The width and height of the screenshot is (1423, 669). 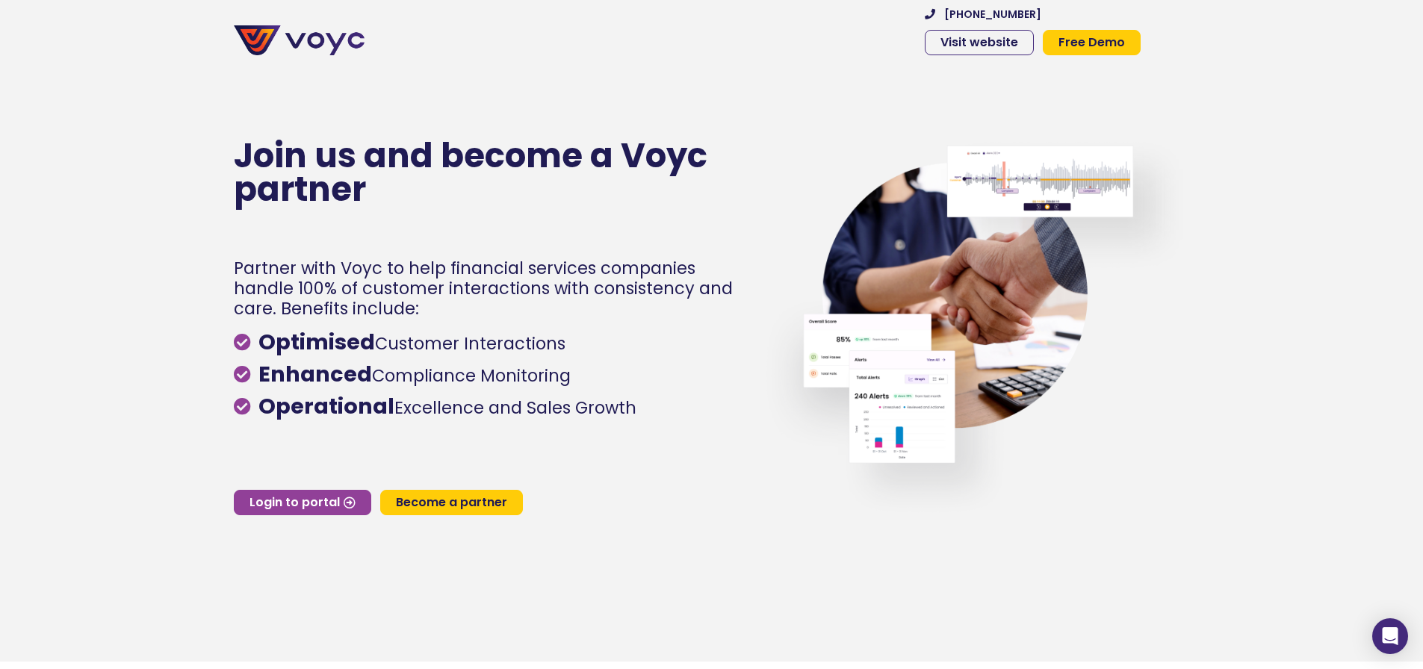 I want to click on a: Login to portal, so click(x=302, y=503).